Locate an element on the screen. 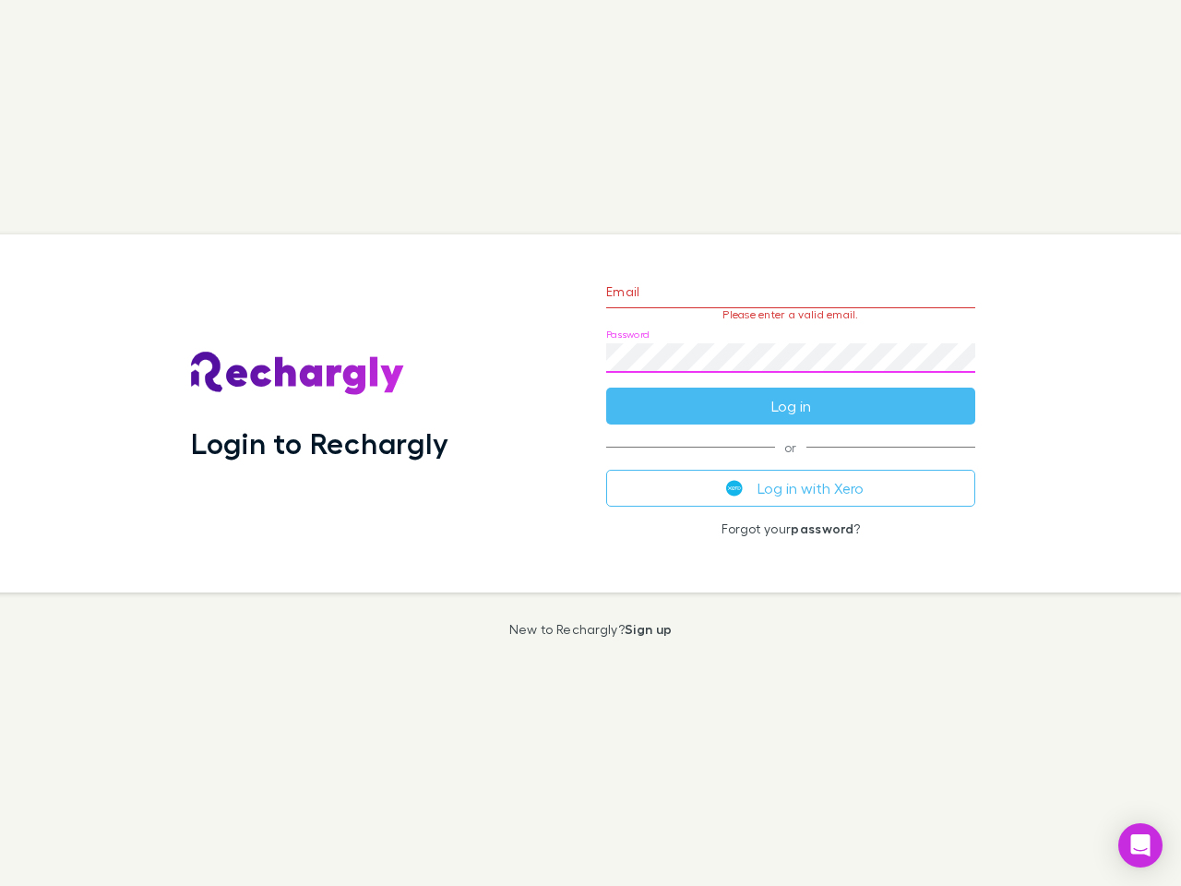 This screenshot has height=886, width=1181. p: Please enter a valid email. is located at coordinates (791, 315).